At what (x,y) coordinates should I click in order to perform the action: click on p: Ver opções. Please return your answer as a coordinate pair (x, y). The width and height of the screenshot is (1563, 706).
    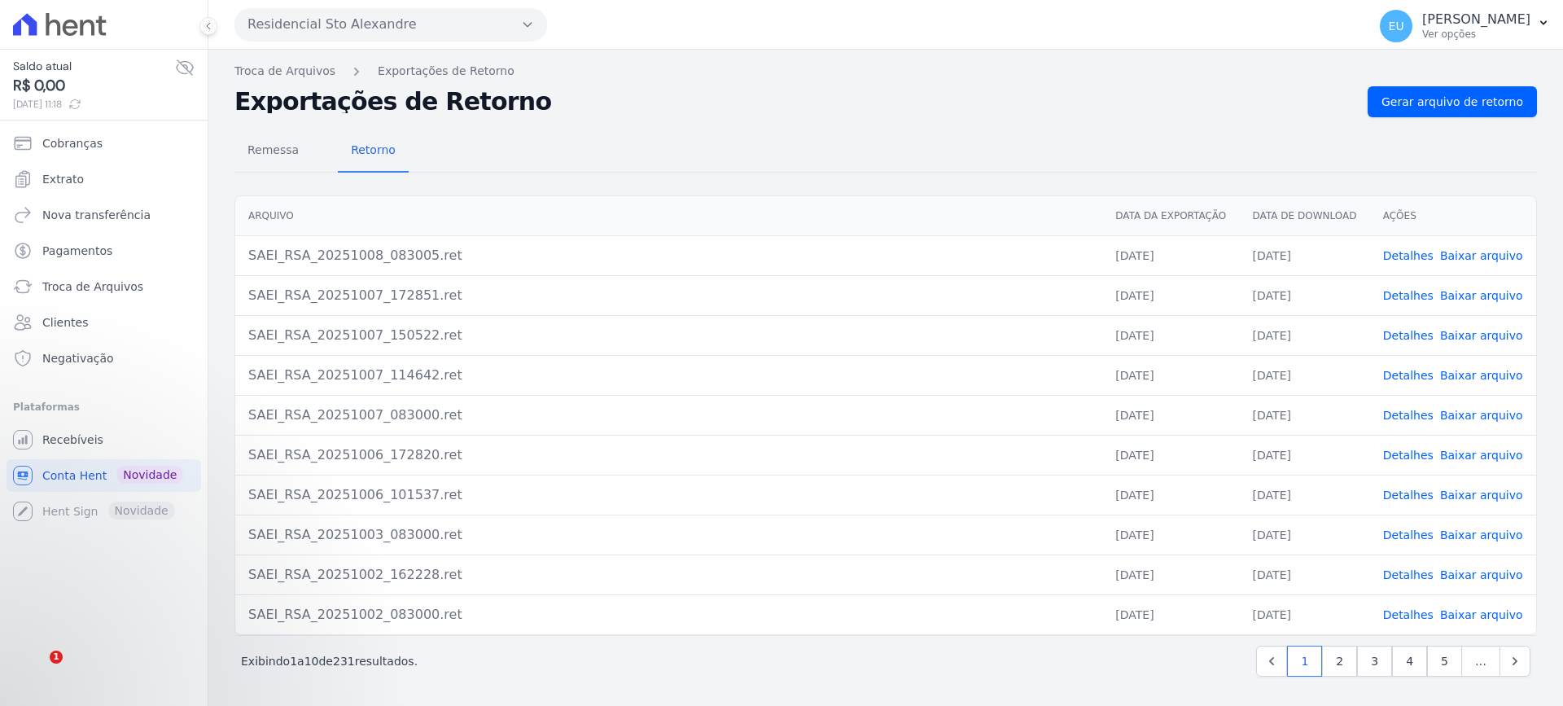
    Looking at the image, I should click on (1476, 34).